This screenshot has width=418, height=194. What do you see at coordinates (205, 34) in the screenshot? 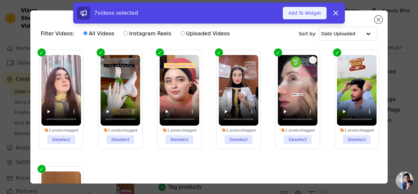
I see `label: Uploaded Videos` at bounding box center [205, 34].